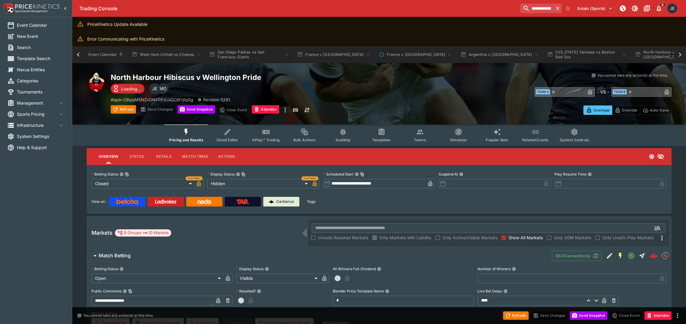 Image resolution: width=686 pixels, height=324 pixels. Describe the element at coordinates (415, 55) in the screenshot. I see `button: France v Wales` at that location.